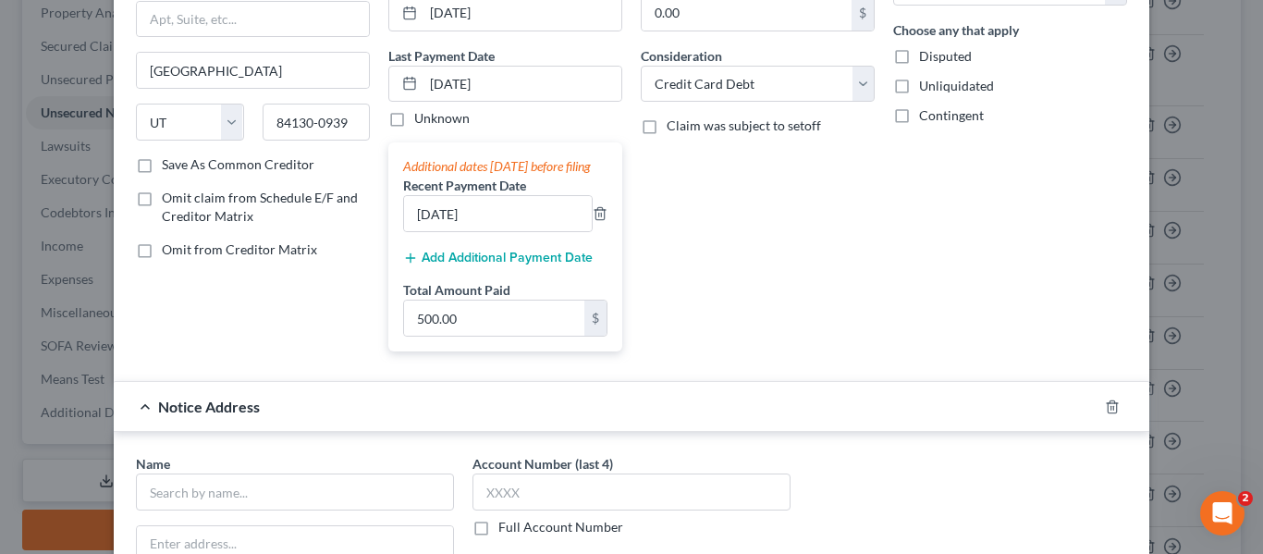 The image size is (1263, 554). What do you see at coordinates (238, 165) in the screenshot?
I see `label: Save As Common Creditor` at bounding box center [238, 165].